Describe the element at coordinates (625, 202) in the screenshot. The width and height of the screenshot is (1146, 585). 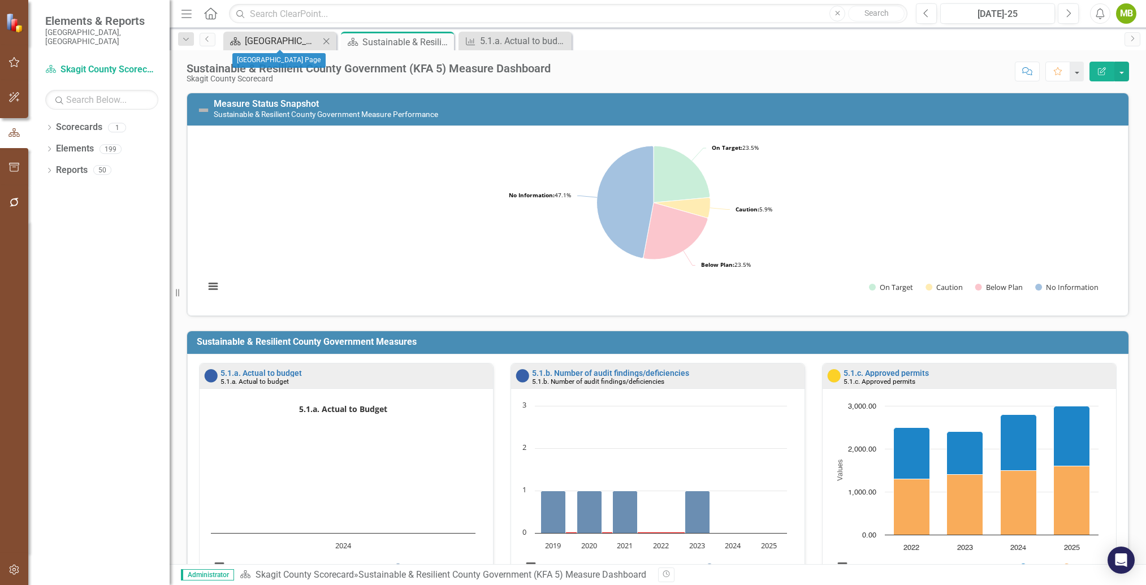
I see `path: No Information, 8.` at that location.